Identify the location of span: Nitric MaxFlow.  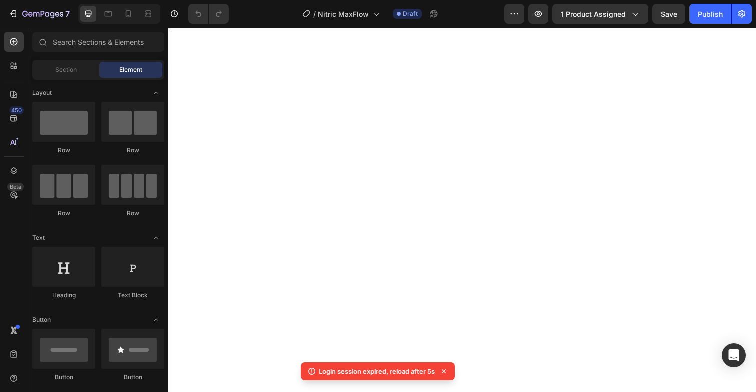
(343, 14).